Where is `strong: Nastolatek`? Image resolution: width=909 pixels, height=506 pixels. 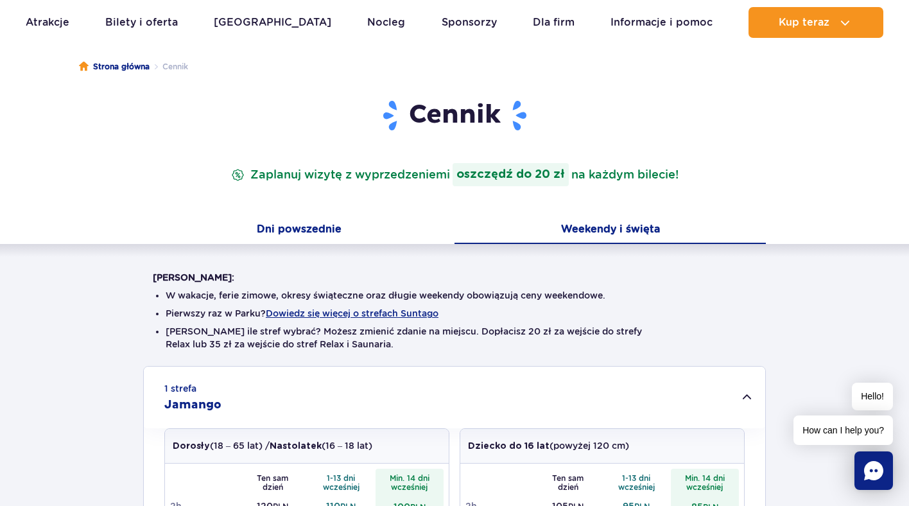 strong: Nastolatek is located at coordinates (295, 446).